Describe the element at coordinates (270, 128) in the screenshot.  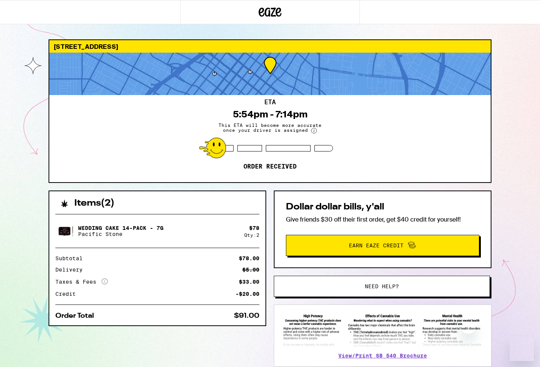
I see `span: This ETA will become more accurate once your driver is assigned` at that location.